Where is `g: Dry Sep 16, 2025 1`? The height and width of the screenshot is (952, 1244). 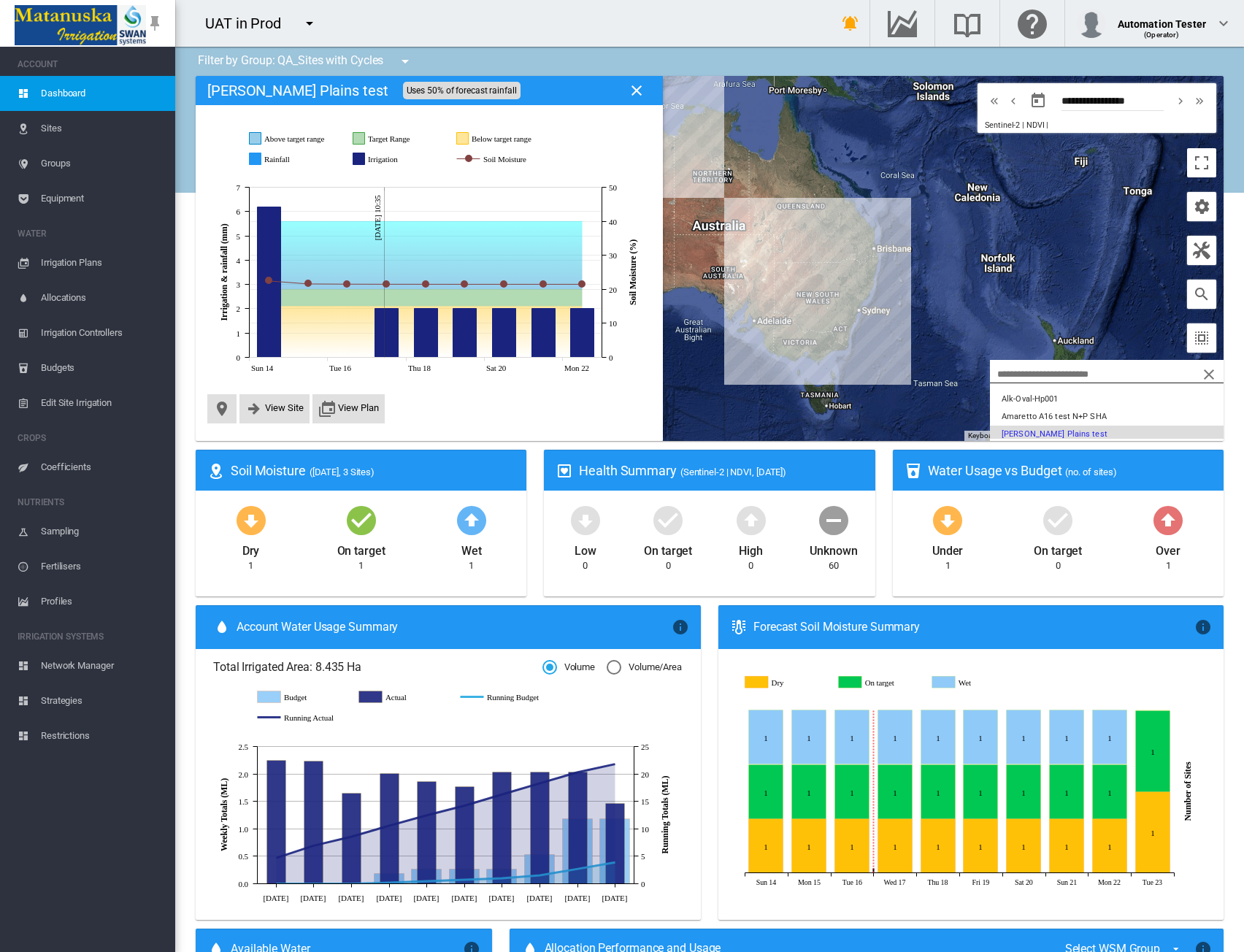 g: Dry Sep 16, 2025 1 is located at coordinates (853, 846).